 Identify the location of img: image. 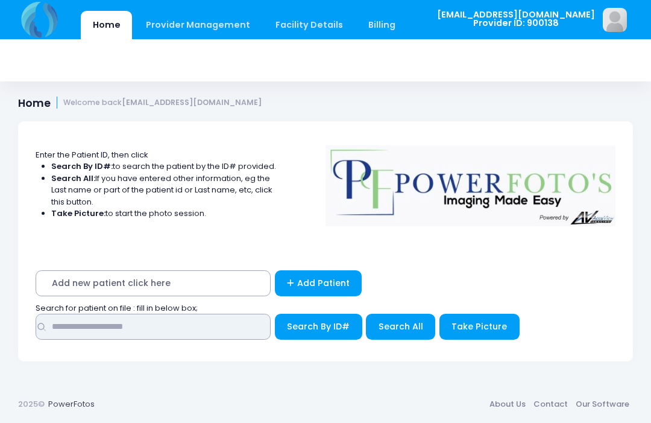
(615, 20).